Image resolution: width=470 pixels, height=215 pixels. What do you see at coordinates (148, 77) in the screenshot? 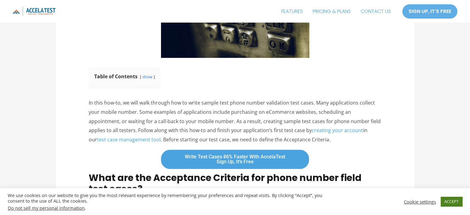
I see `a: show` at bounding box center [148, 77].